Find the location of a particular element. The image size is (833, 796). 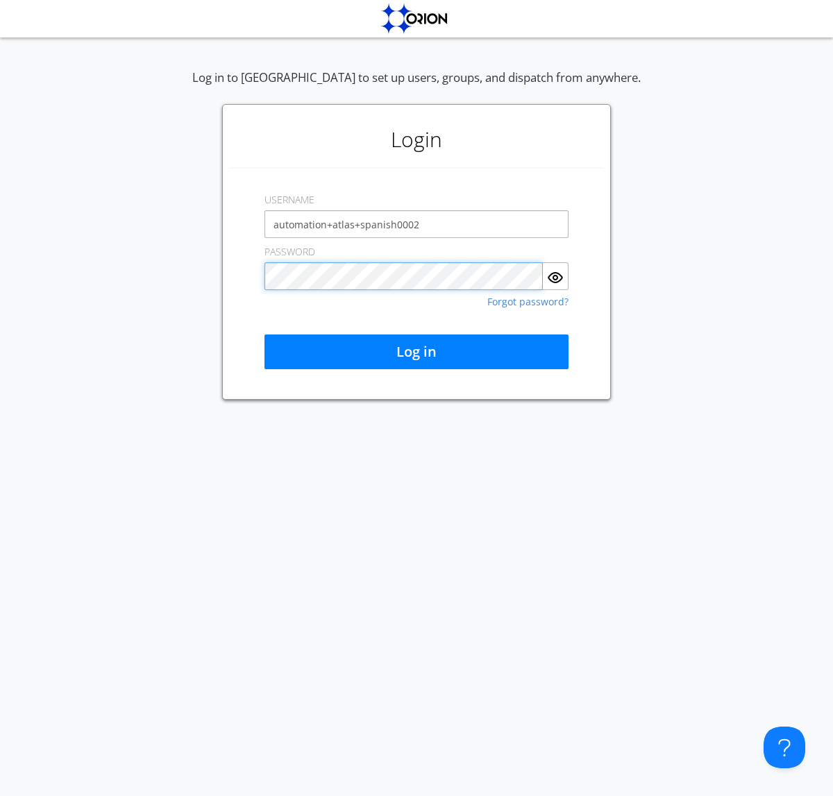

h1: Login is located at coordinates (416, 139).